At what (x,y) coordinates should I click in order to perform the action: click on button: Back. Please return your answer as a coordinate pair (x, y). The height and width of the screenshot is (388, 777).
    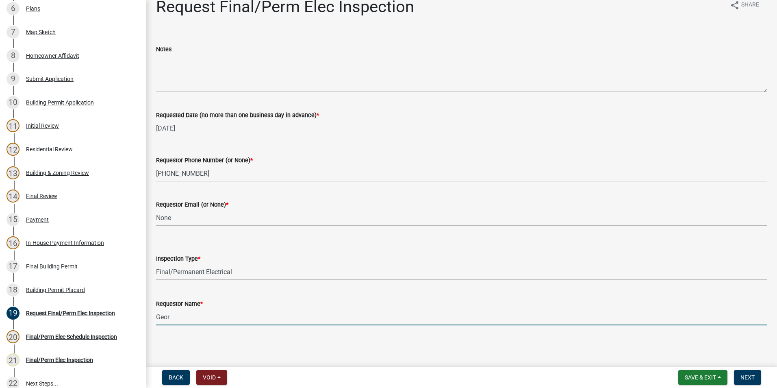
    Looking at the image, I should click on (176, 377).